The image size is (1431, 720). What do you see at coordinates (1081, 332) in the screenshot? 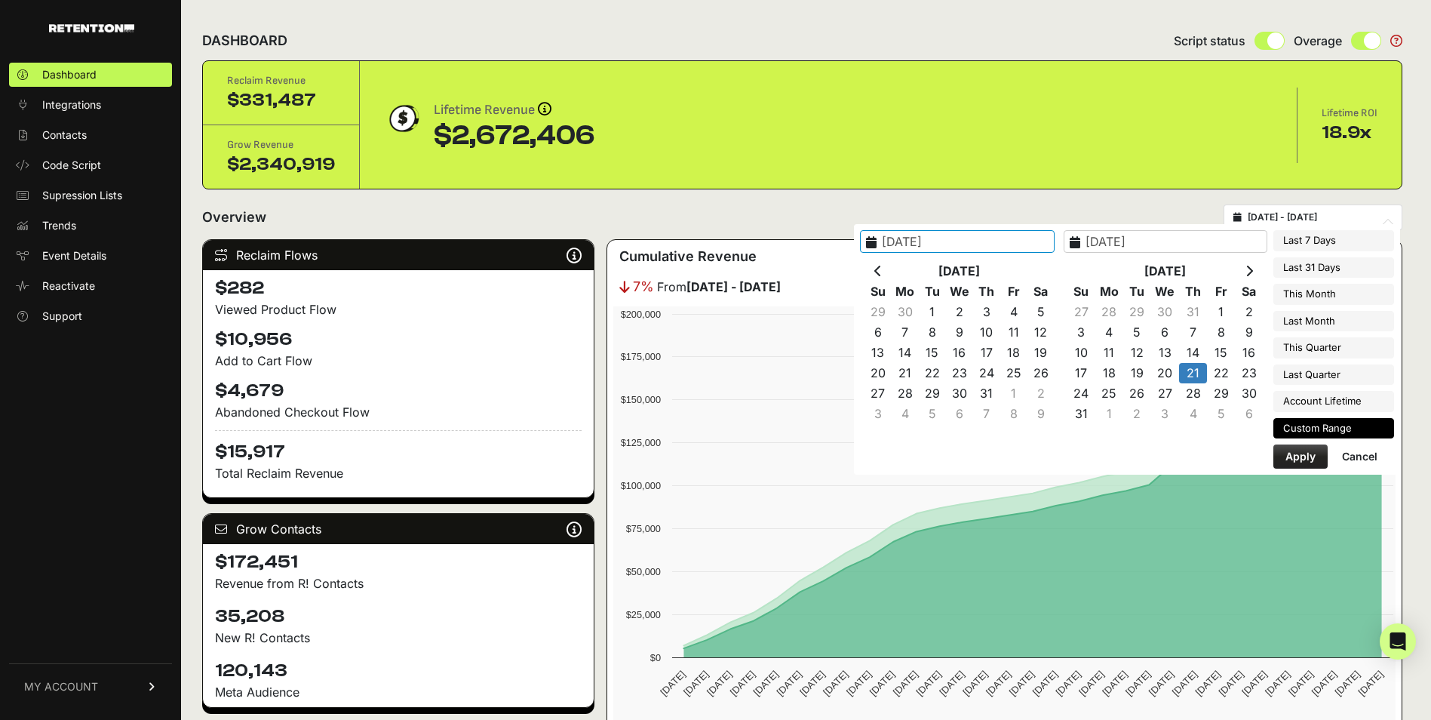
I see `td: 3` at bounding box center [1081, 332].